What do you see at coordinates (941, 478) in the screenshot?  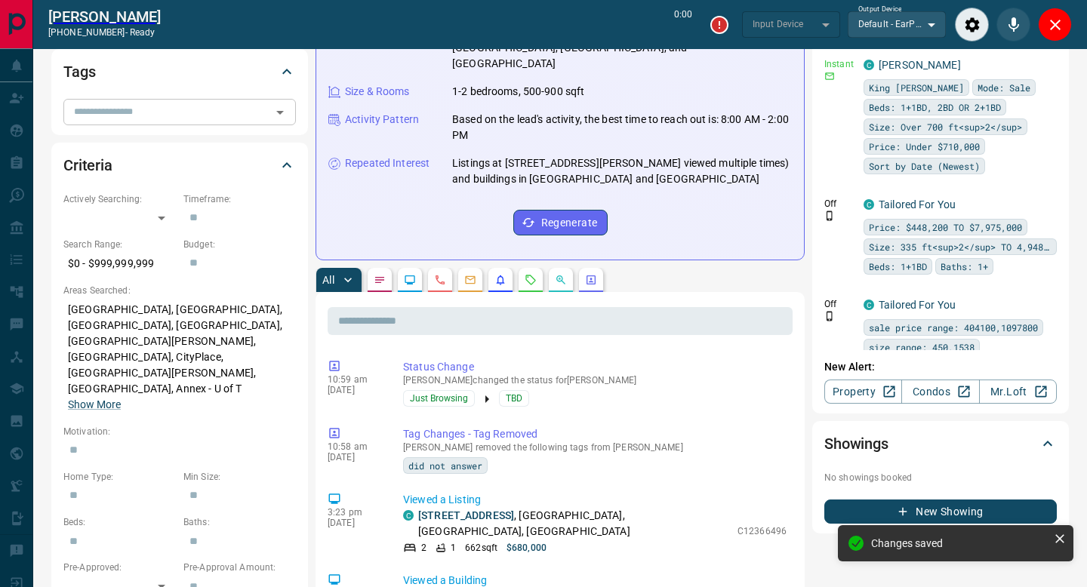 I see `p: No showings booked` at bounding box center [941, 478].